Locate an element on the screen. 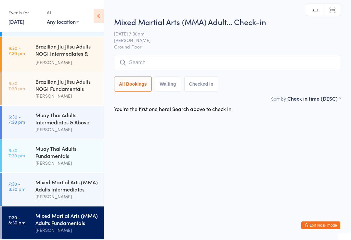 The image size is (351, 240). div: Brazilian Jiu Jitsu Adults NOGI Fundamentals is located at coordinates (67, 85).